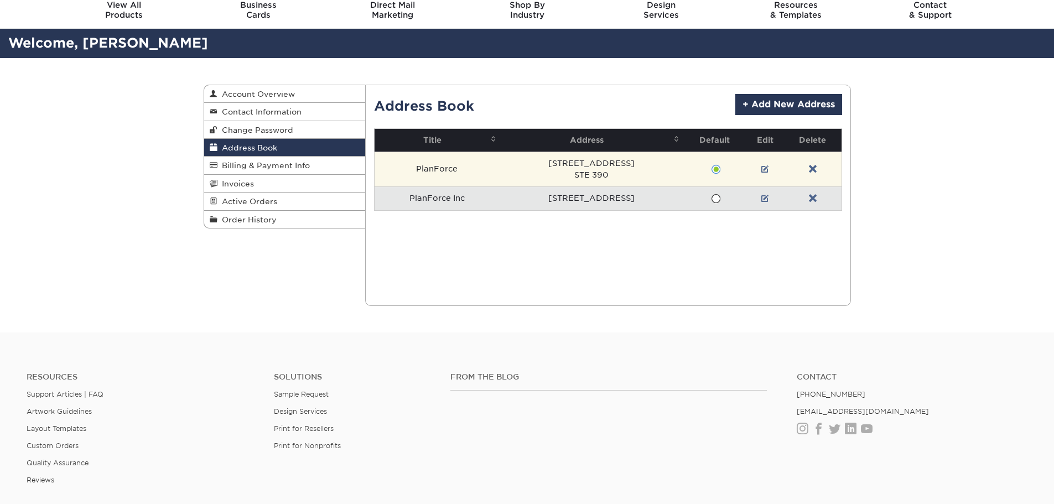  I want to click on th: Title, so click(437, 140).